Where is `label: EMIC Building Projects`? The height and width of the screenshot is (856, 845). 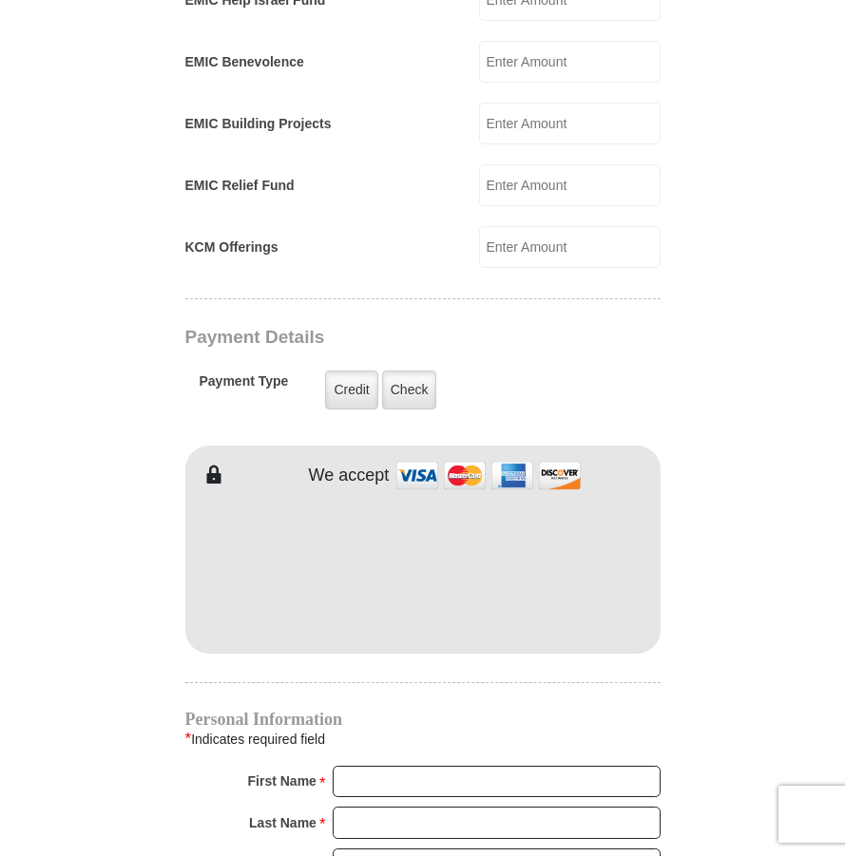 label: EMIC Building Projects is located at coordinates (258, 124).